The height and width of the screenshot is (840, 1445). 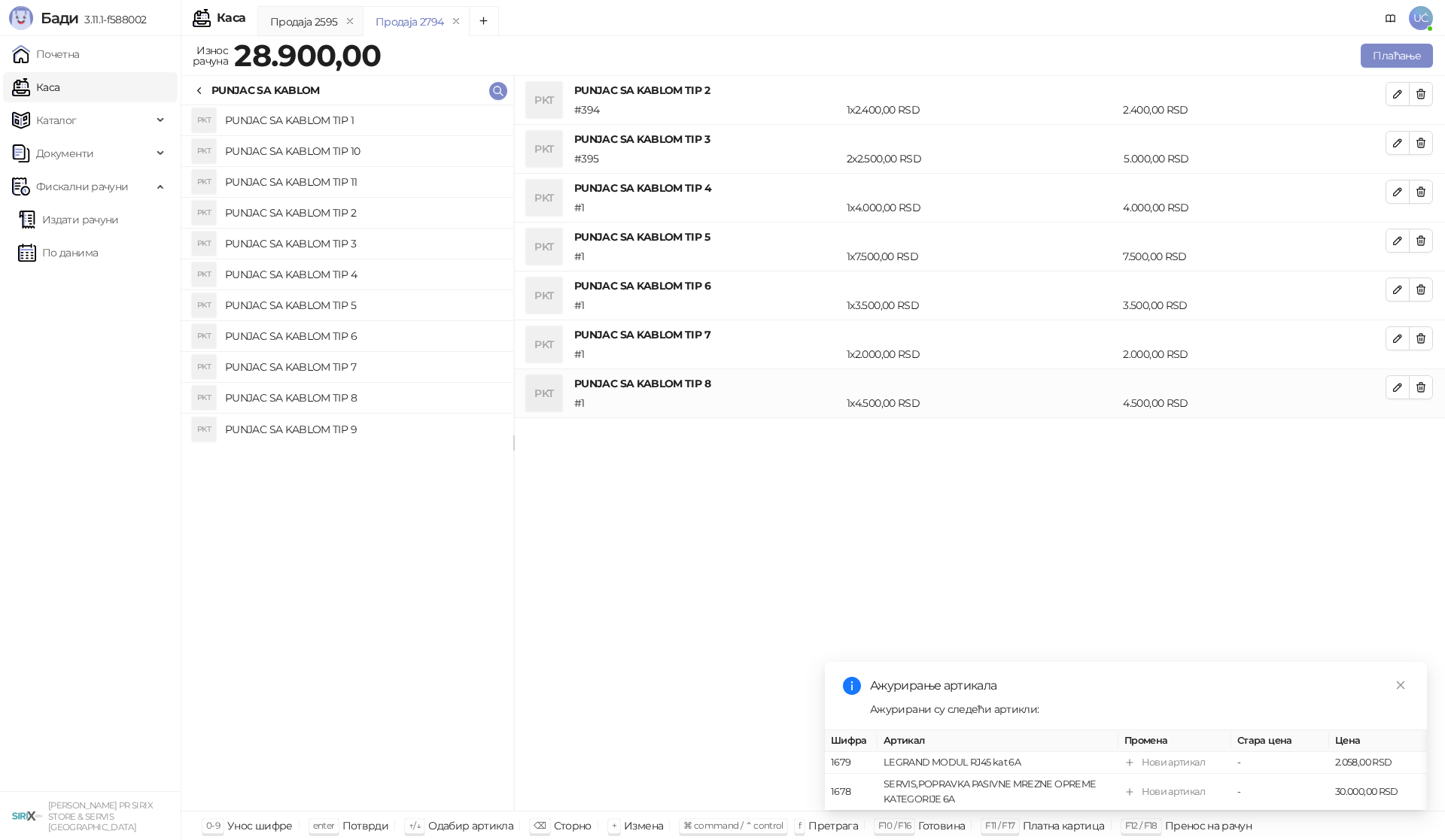 What do you see at coordinates (981, 207) in the screenshot?
I see `div: 1 x 4.000,00 RSD` at bounding box center [981, 207].